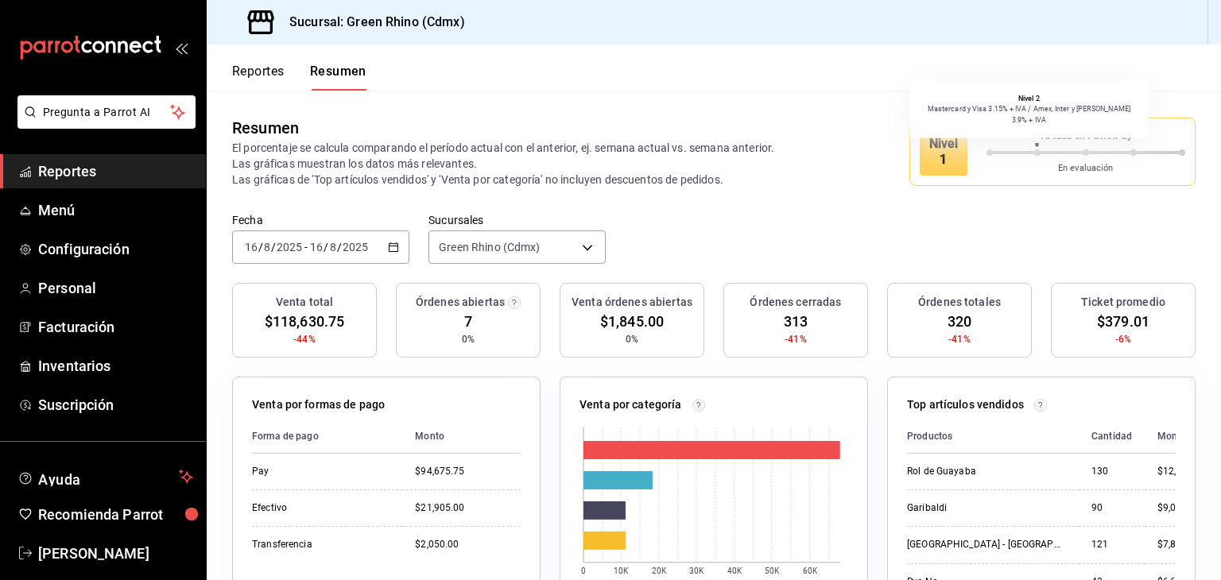  I want to click on text: 20K, so click(659, 571).